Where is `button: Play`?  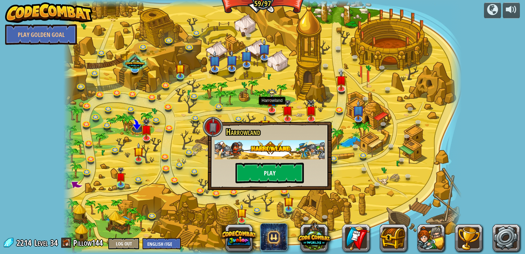
button: Play is located at coordinates (269, 173).